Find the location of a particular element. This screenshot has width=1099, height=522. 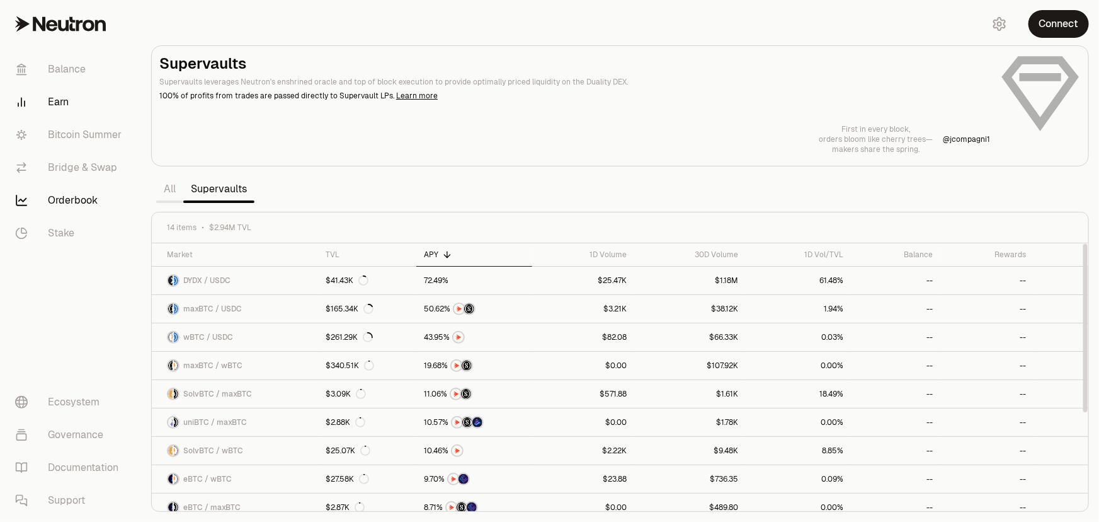

div: Market is located at coordinates (239, 255).